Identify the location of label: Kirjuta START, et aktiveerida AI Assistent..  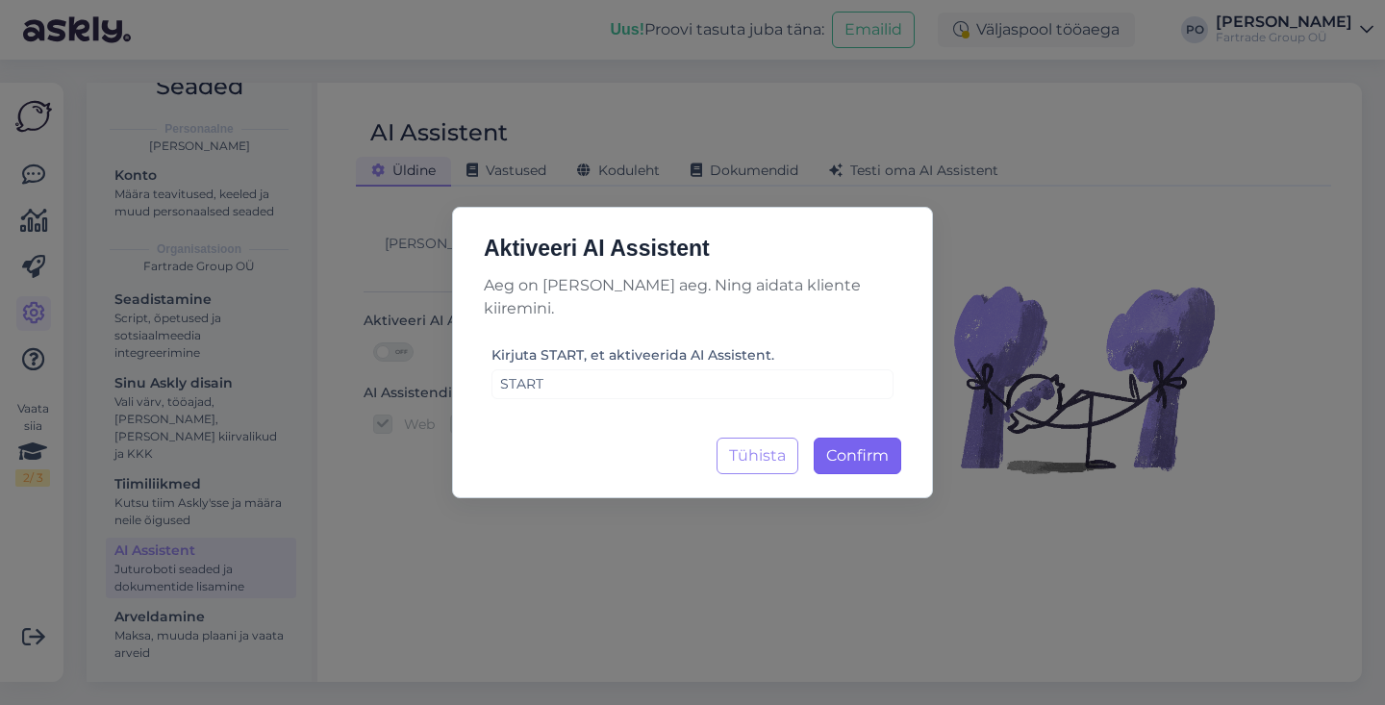
(633, 355).